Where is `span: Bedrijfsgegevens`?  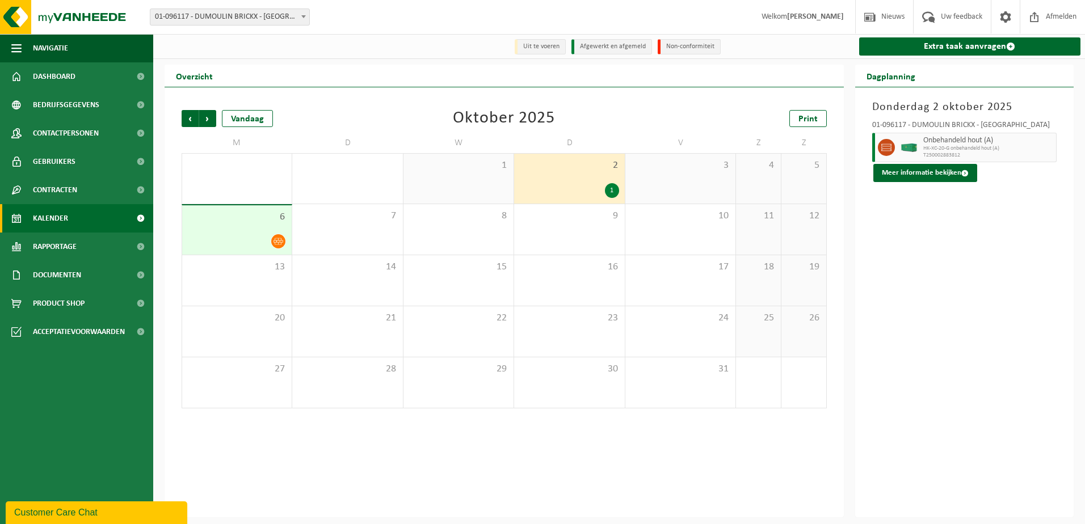 span: Bedrijfsgegevens is located at coordinates (66, 105).